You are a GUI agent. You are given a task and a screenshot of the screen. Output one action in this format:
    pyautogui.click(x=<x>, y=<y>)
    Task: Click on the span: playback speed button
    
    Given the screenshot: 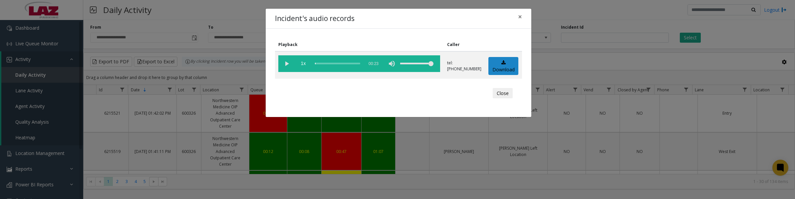 What is the action you would take?
    pyautogui.click(x=303, y=64)
    